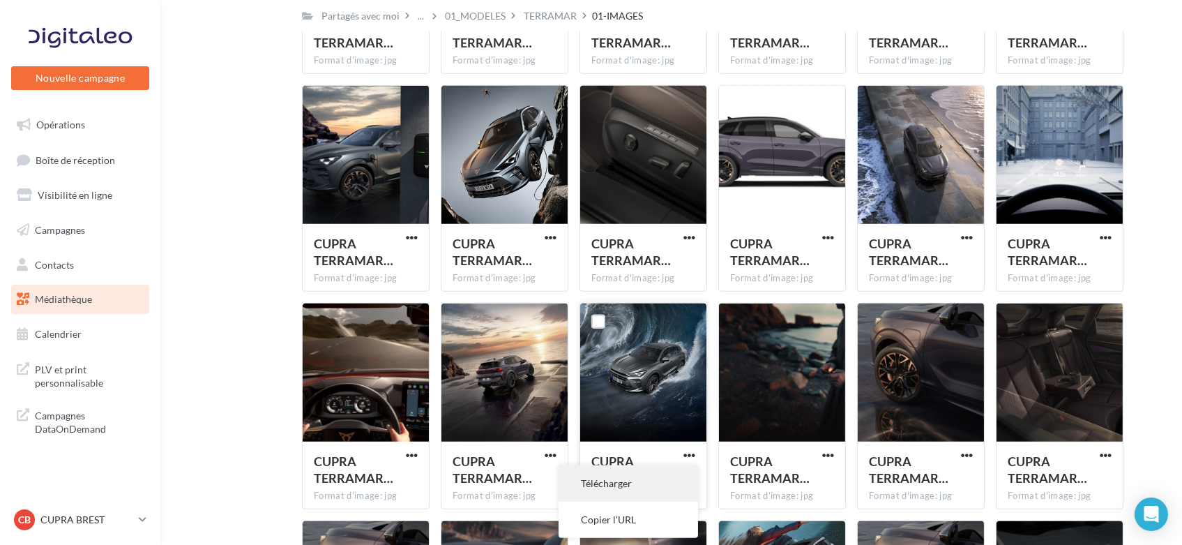 The width and height of the screenshot is (1182, 545). What do you see at coordinates (353, 469) in the screenshot?
I see `span: CUPRA TERRAMAR 166` at bounding box center [353, 469].